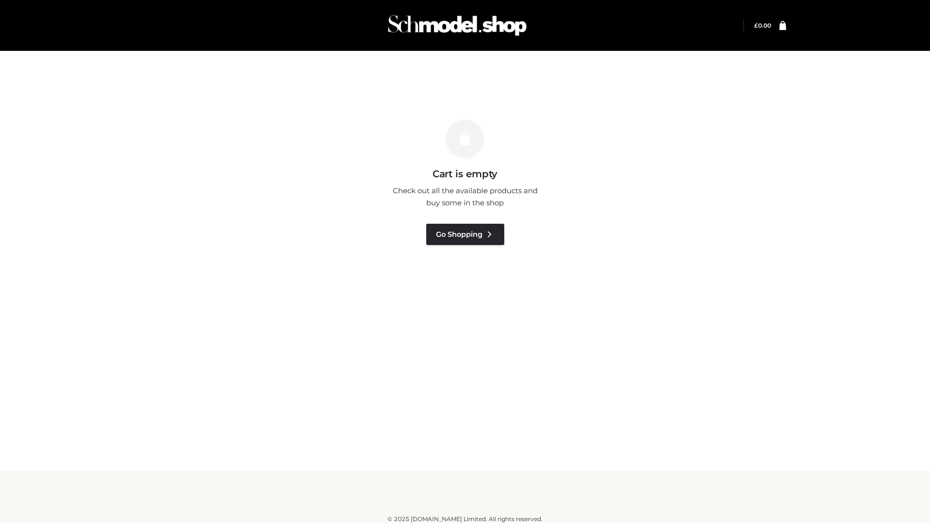 Image resolution: width=930 pixels, height=523 pixels. I want to click on a: Go Shopping, so click(465, 235).